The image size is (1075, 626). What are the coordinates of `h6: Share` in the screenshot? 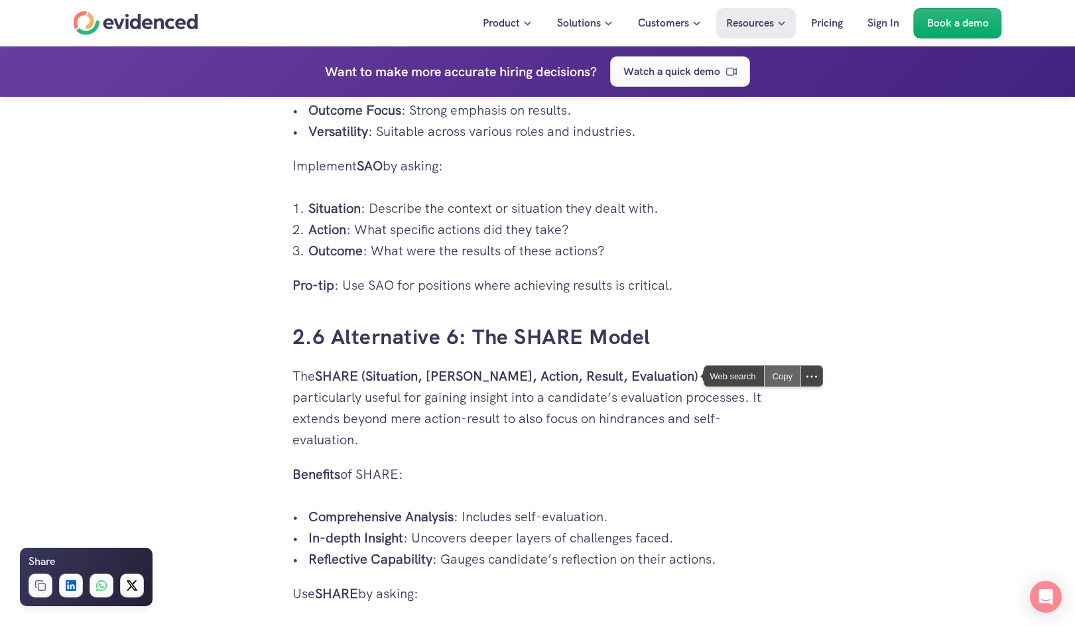 It's located at (42, 562).